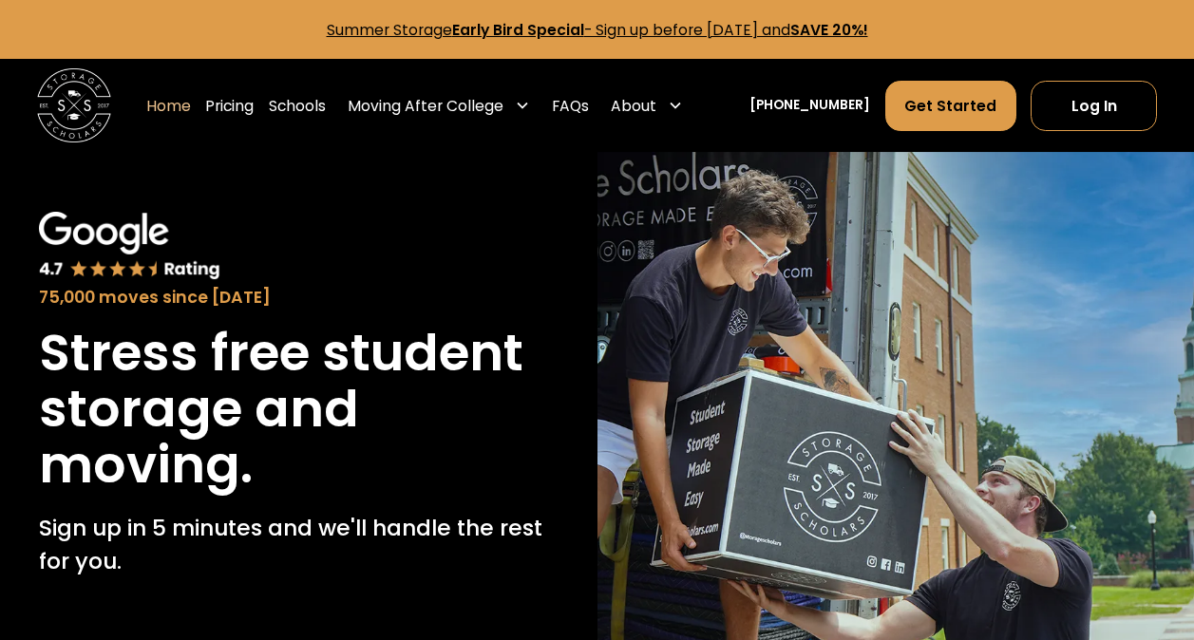  Describe the element at coordinates (951, 105) in the screenshot. I see `a: Get Started` at that location.